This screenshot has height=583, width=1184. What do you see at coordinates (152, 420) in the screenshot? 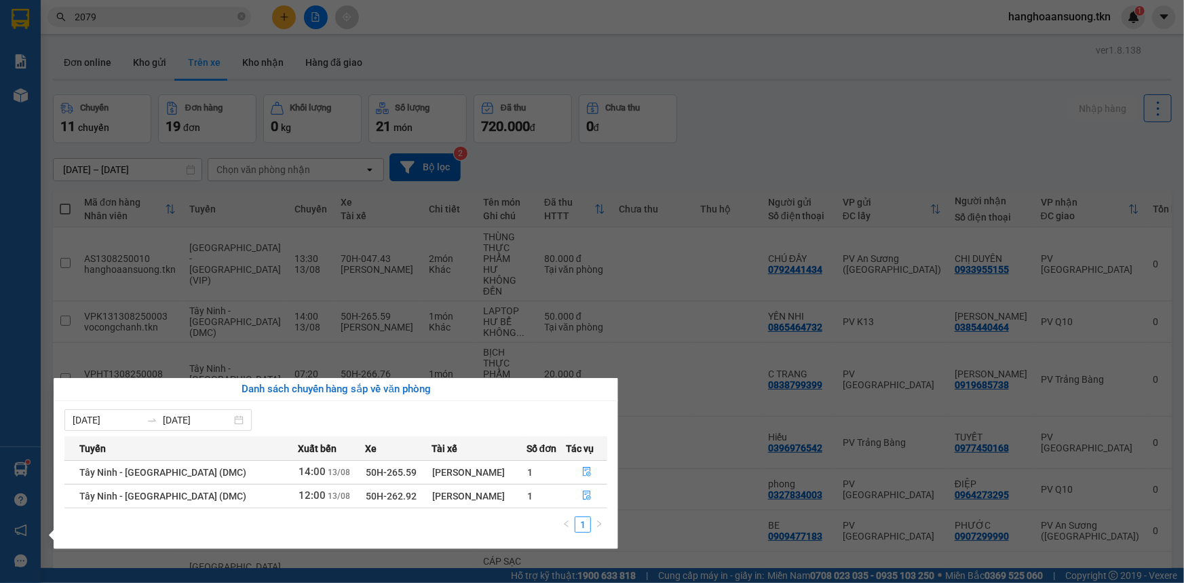
I see `span: to` at bounding box center [152, 420].